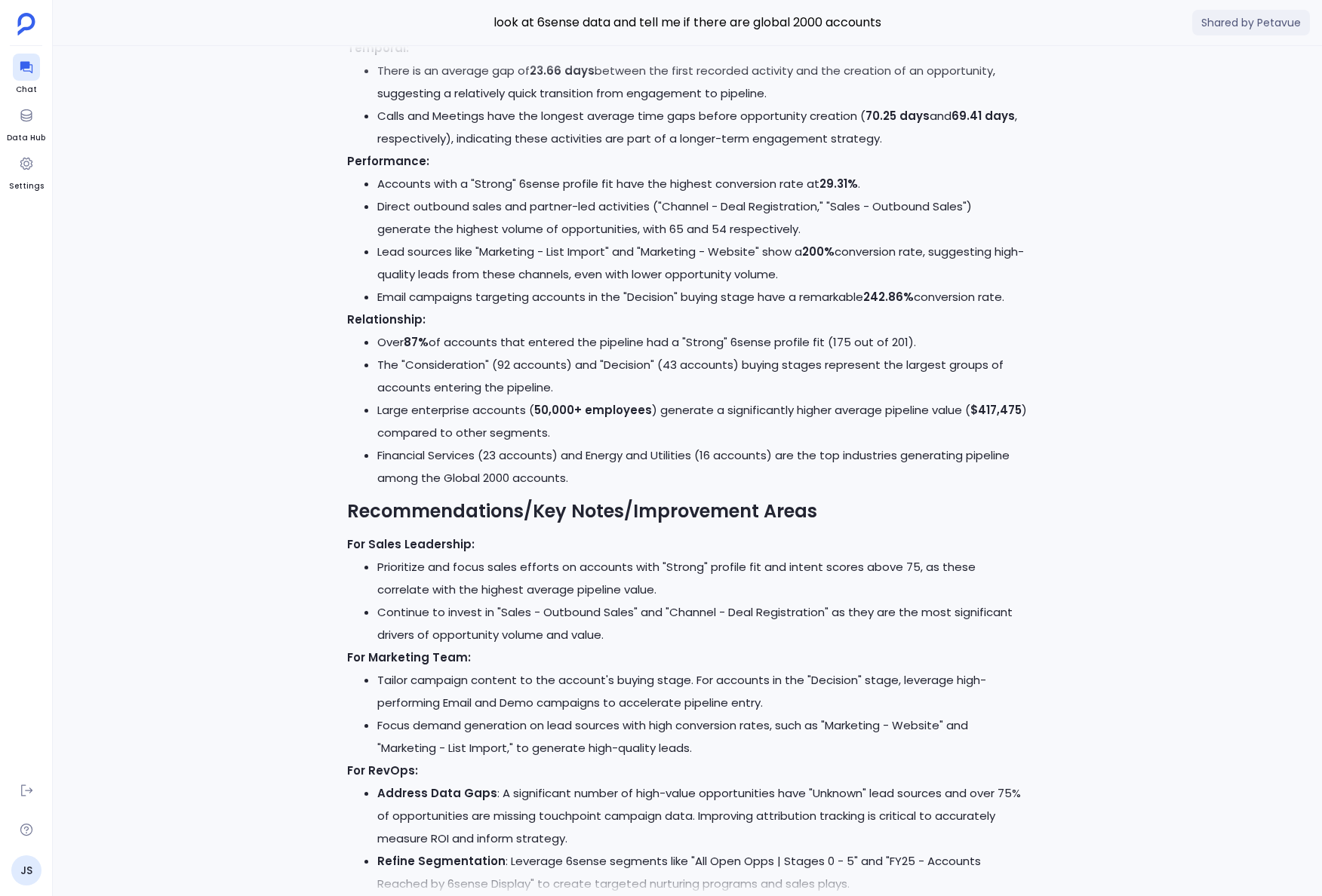 Image resolution: width=1322 pixels, height=896 pixels. What do you see at coordinates (702, 467) in the screenshot?
I see `li: Financial Services (23 accounts) and Energy and Utilities (16 accounts) are the top industries ge...` at bounding box center [702, 467].